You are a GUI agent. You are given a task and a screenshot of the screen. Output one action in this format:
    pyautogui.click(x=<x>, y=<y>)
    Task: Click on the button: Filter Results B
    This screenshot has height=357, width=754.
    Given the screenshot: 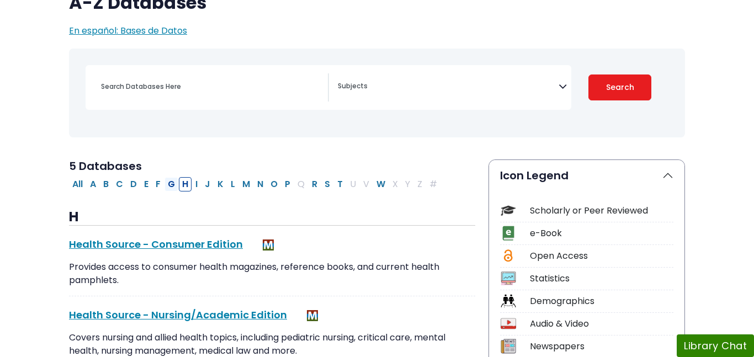 What is the action you would take?
    pyautogui.click(x=106, y=184)
    